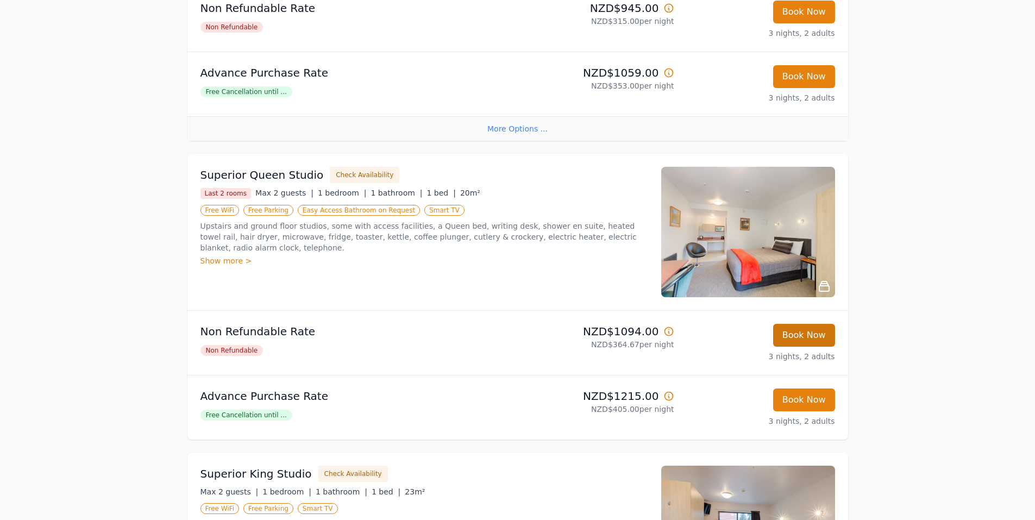 The height and width of the screenshot is (520, 1035). What do you see at coordinates (262, 175) in the screenshot?
I see `h3: Superior Queen Studio` at bounding box center [262, 175].